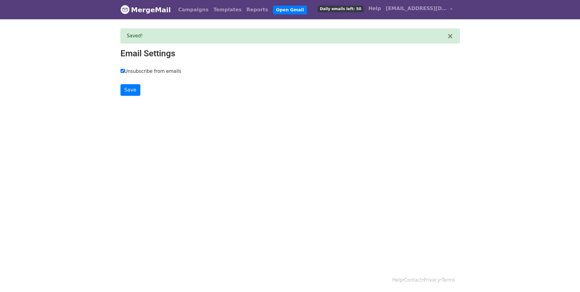 The width and height of the screenshot is (580, 292). What do you see at coordinates (340, 9) in the screenshot?
I see `a: Daily emails left: 50` at bounding box center [340, 9].